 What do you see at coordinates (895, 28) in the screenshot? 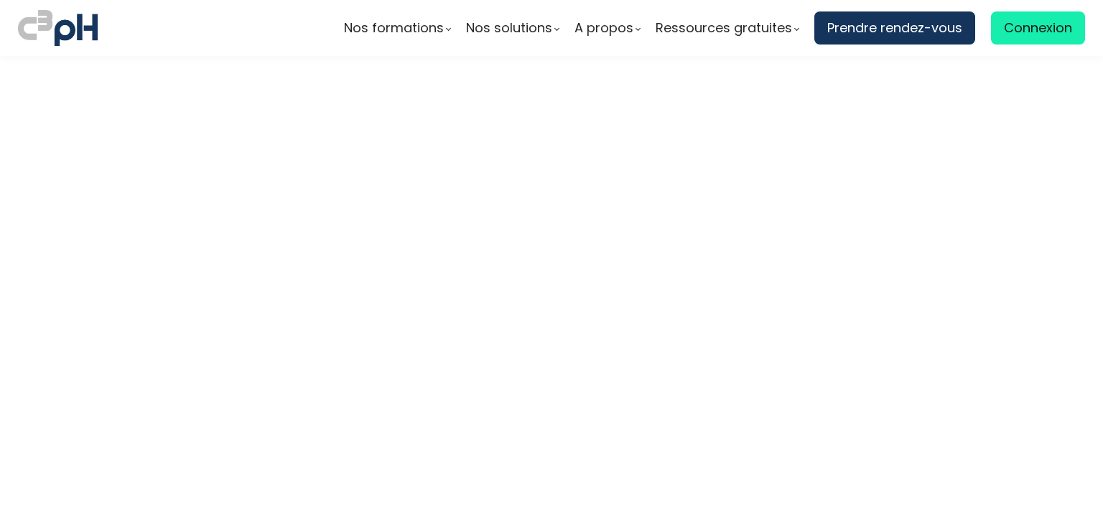
I see `span: Prendre rendez-vous` at bounding box center [895, 28].